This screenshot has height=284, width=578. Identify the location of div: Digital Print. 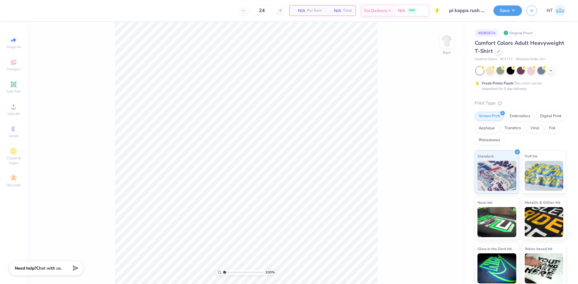
(550, 116).